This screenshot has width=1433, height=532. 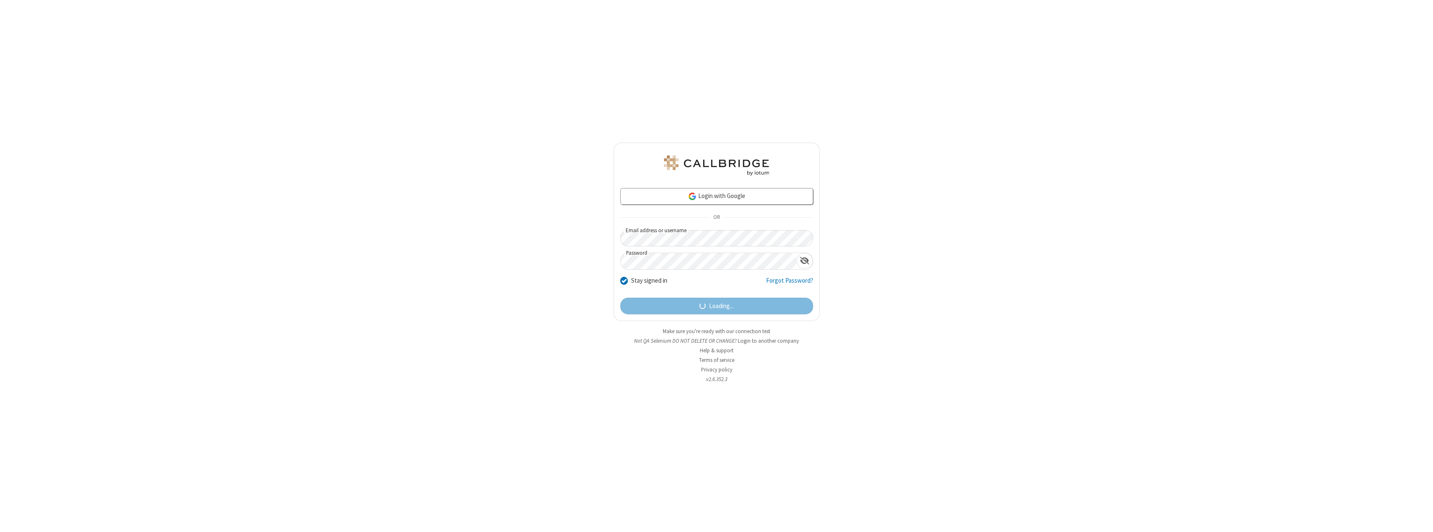 I want to click on li: v2.6.352.3, so click(x=717, y=379).